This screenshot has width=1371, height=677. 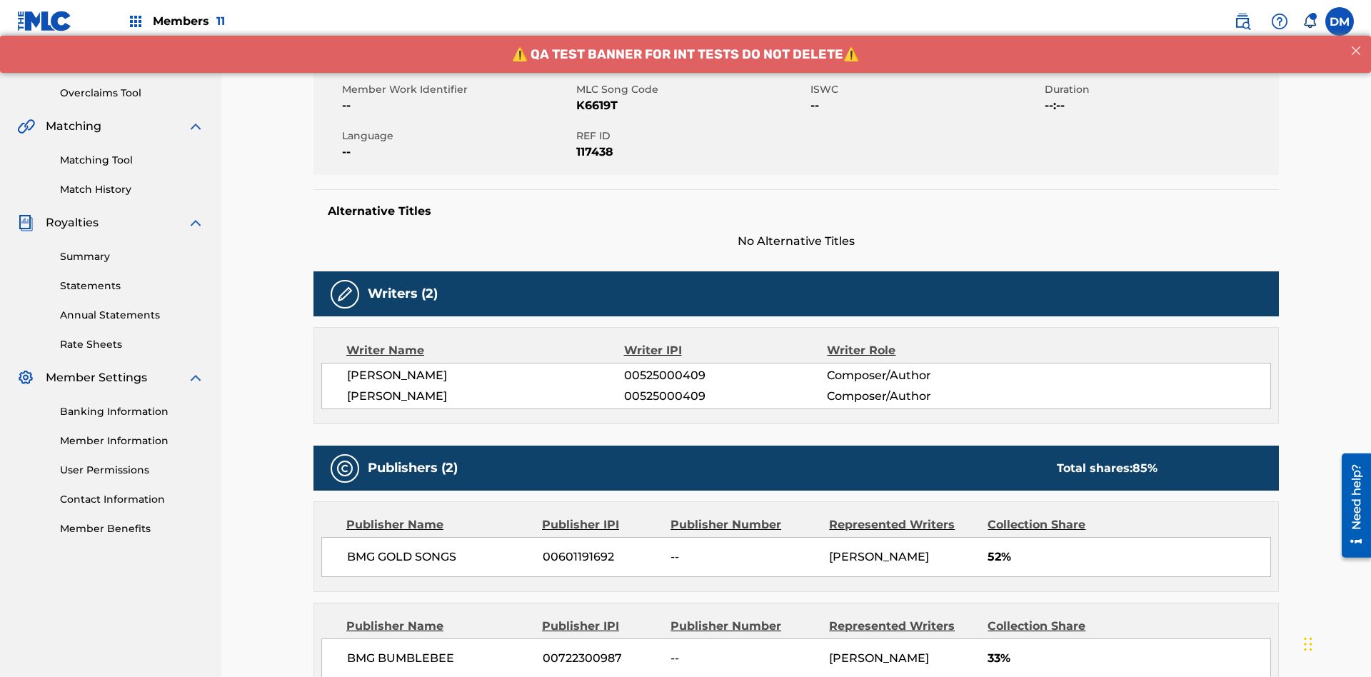 What do you see at coordinates (345, 294) in the screenshot?
I see `img: Writers` at bounding box center [345, 294].